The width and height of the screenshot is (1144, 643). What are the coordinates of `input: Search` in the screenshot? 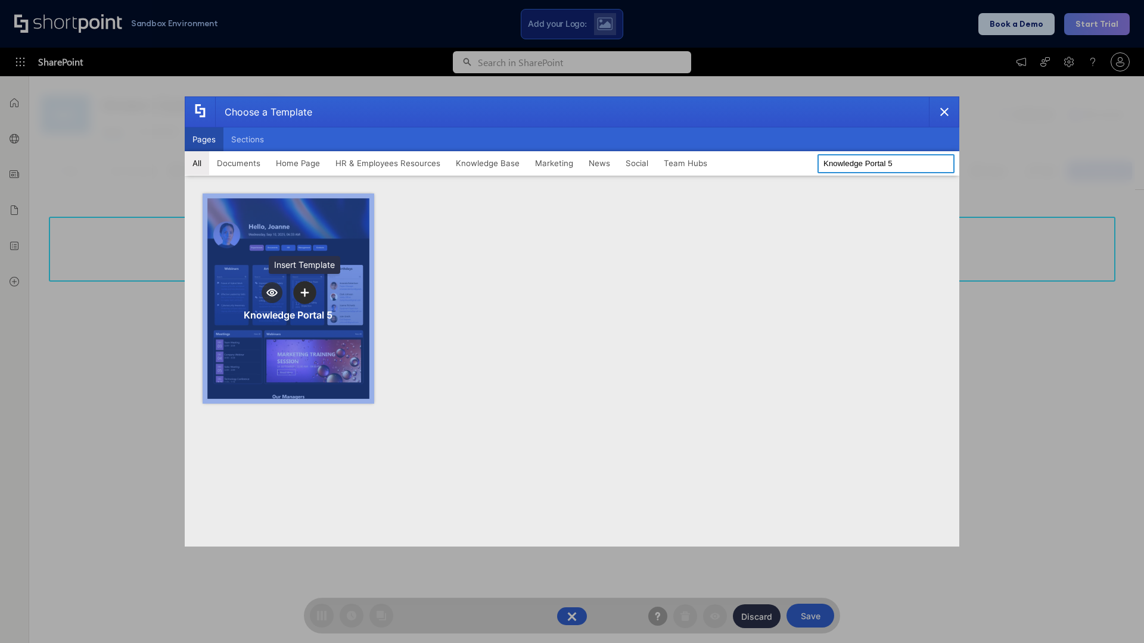 It's located at (886, 164).